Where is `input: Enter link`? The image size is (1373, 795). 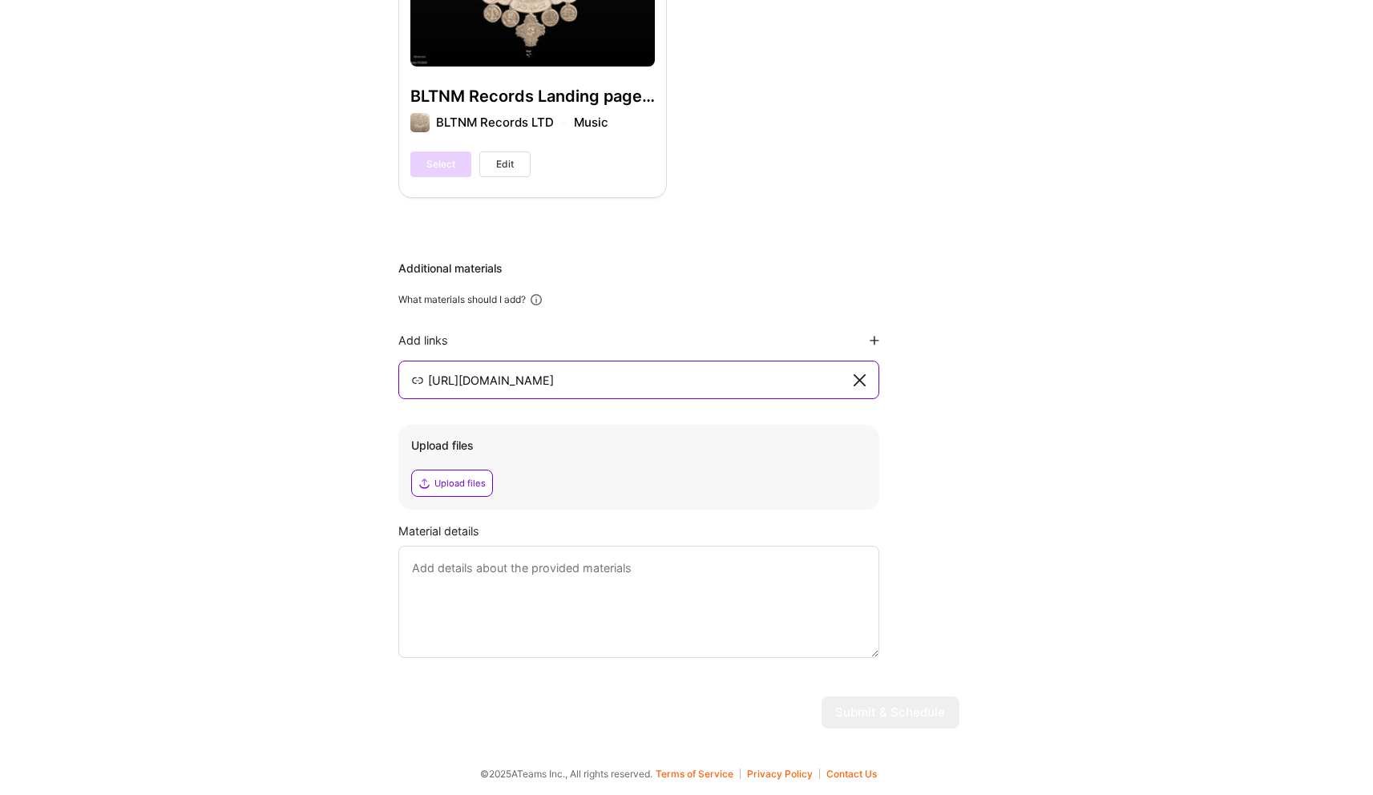 input: Enter link is located at coordinates (638, 380).